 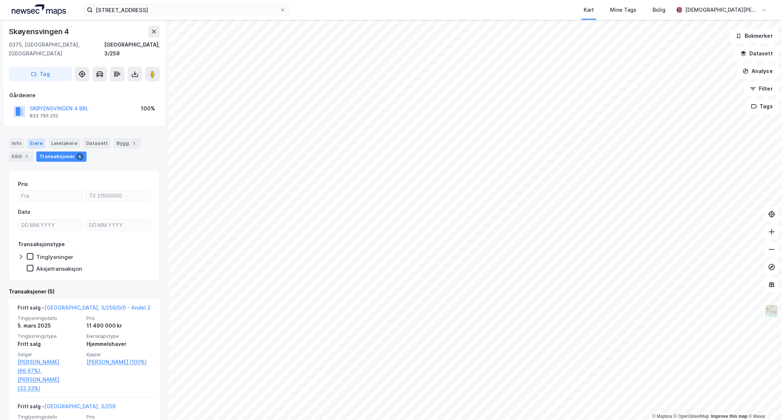 What do you see at coordinates (761, 106) in the screenshot?
I see `button: Tags` at bounding box center [761, 106].